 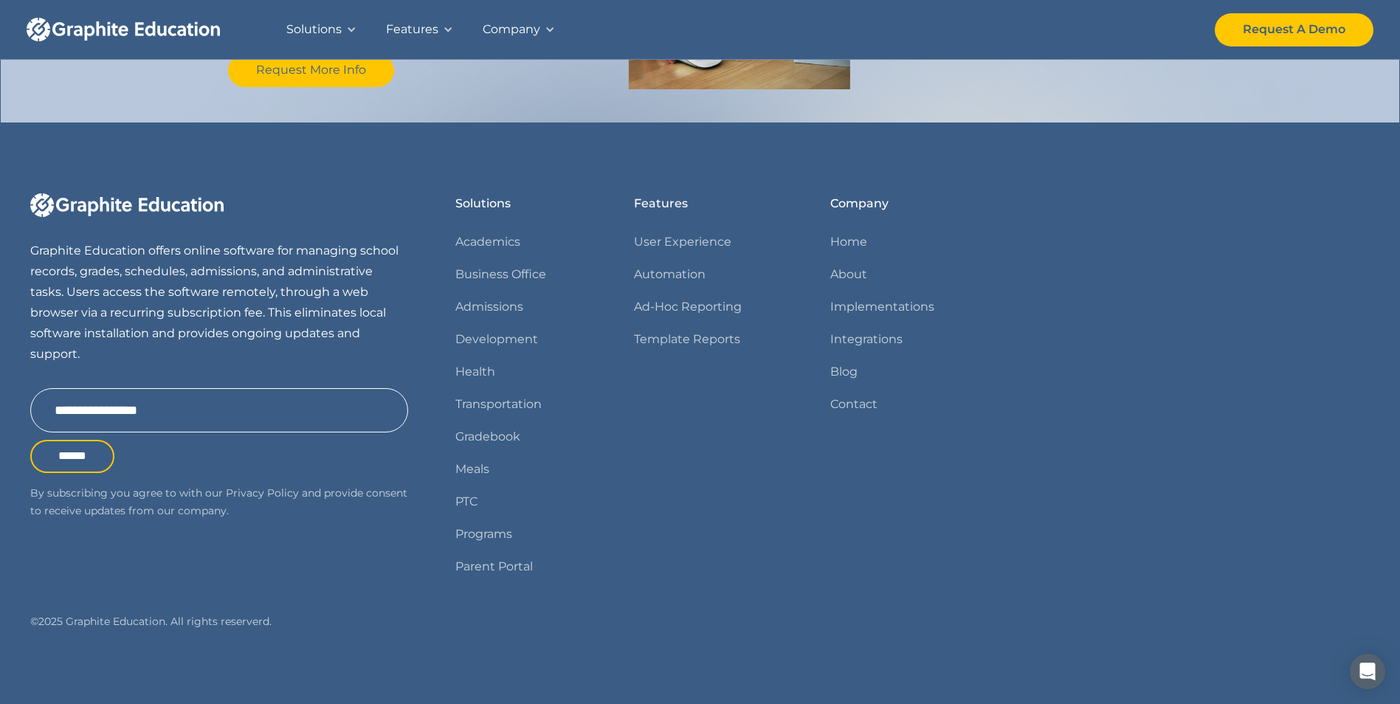 I want to click on a: Automation, so click(x=669, y=275).